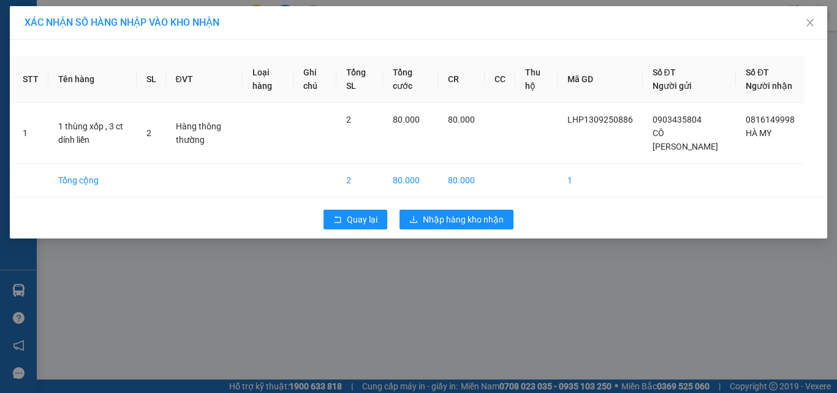 The width and height of the screenshot is (837, 393). What do you see at coordinates (362, 219) in the screenshot?
I see `span: Quay lại` at bounding box center [362, 219].